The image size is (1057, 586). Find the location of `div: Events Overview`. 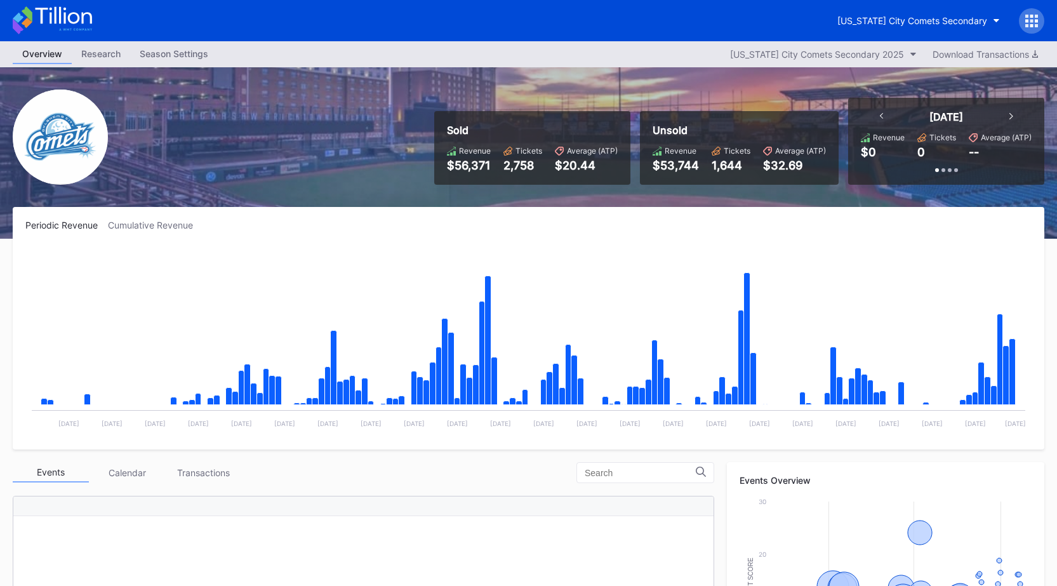

div: Events Overview is located at coordinates (885, 480).